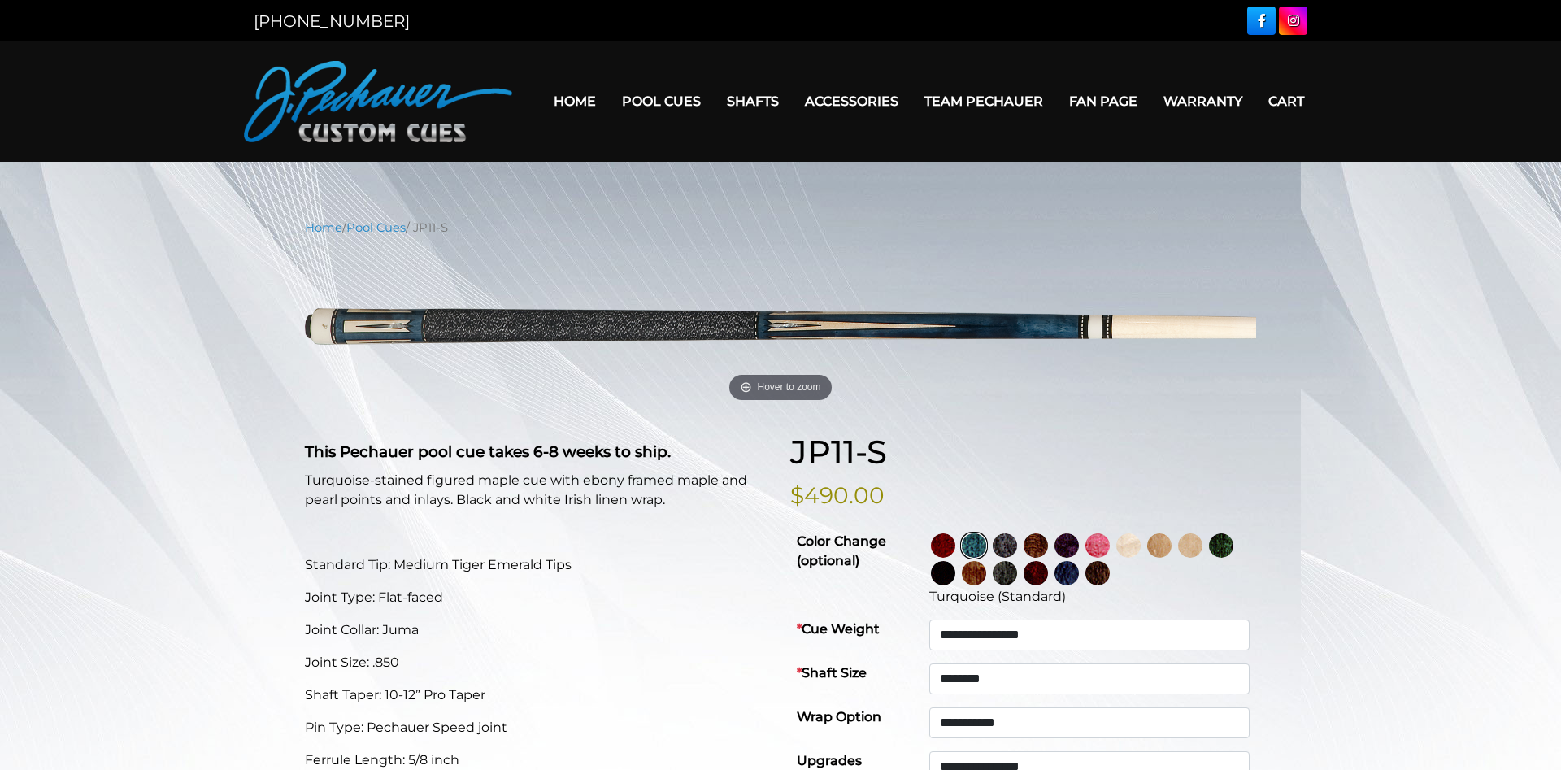 This screenshot has width=1561, height=770. Describe the element at coordinates (851, 101) in the screenshot. I see `a: Accessories` at that location.